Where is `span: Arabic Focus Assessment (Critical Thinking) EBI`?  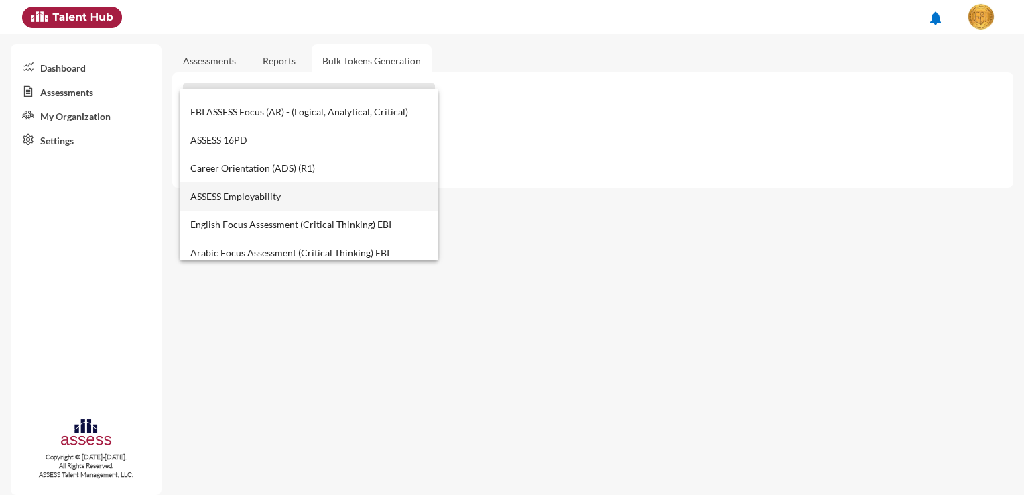
span: Arabic Focus Assessment (Critical Thinking) EBI is located at coordinates (309, 253).